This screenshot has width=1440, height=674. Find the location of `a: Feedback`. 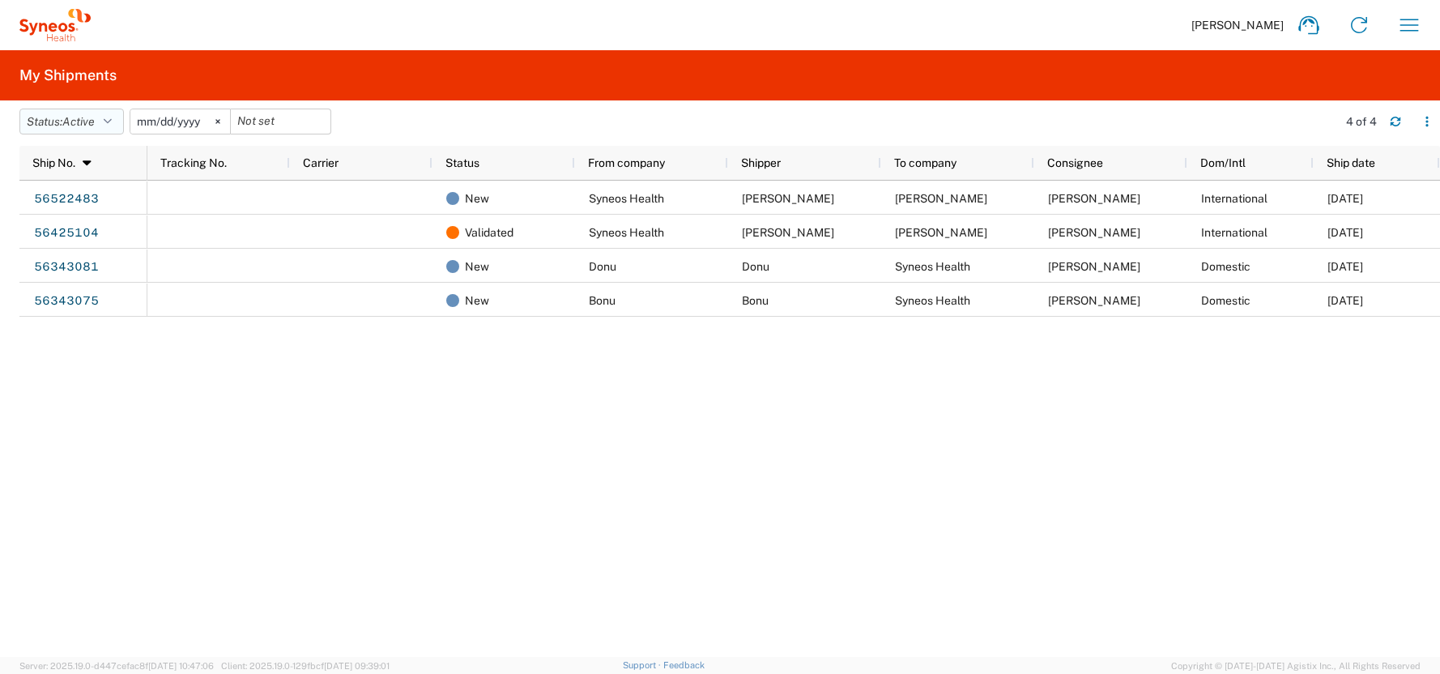

a: Feedback is located at coordinates (684, 665).